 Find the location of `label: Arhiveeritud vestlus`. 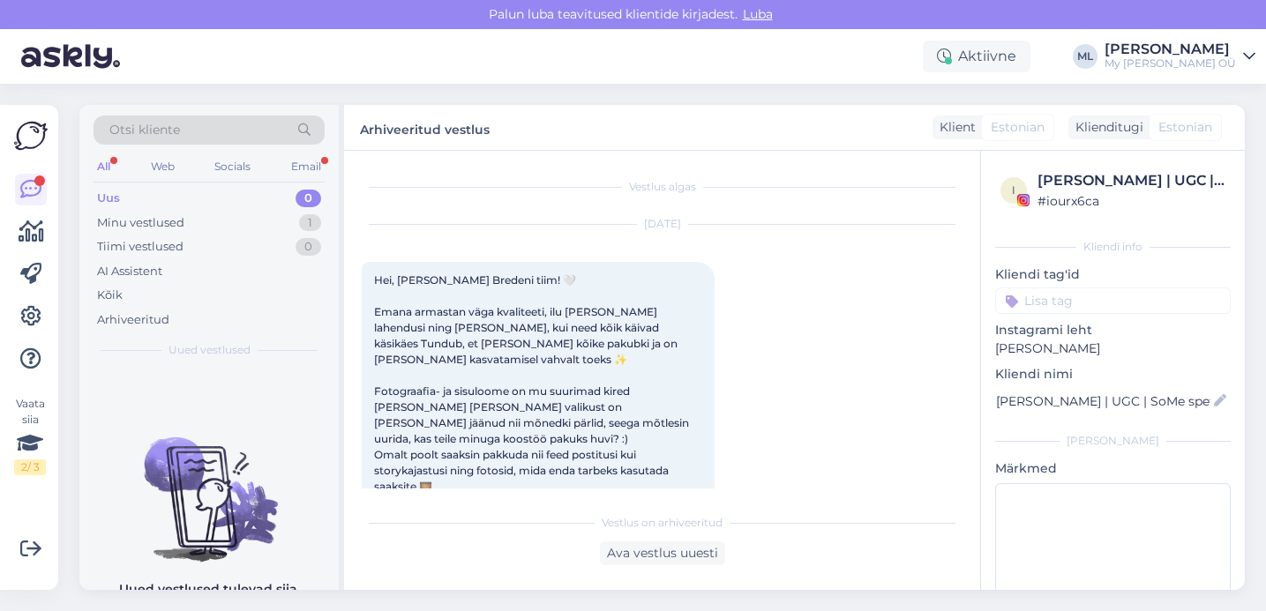

label: Arhiveeritud vestlus is located at coordinates (424, 127).